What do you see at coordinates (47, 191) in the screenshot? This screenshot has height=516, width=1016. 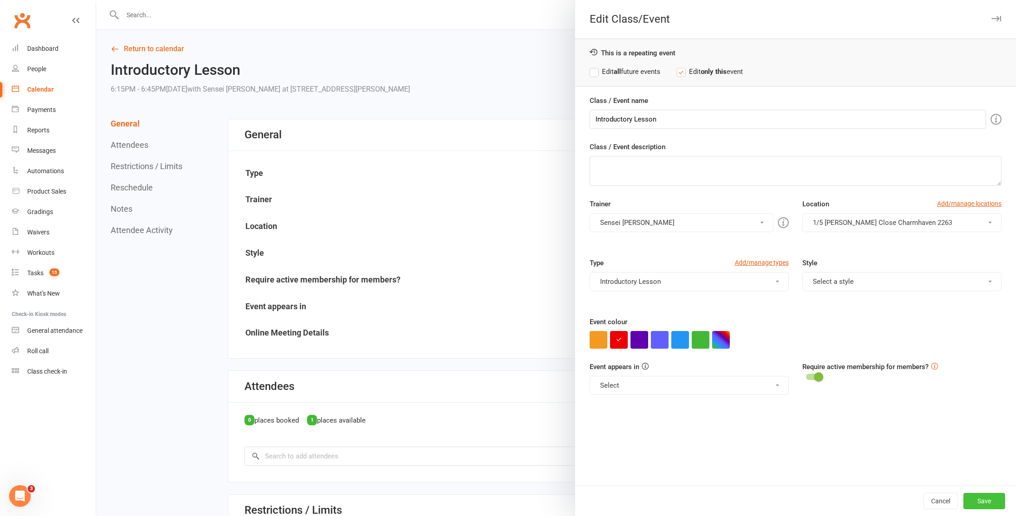 I see `div: Product Sales` at bounding box center [47, 191].